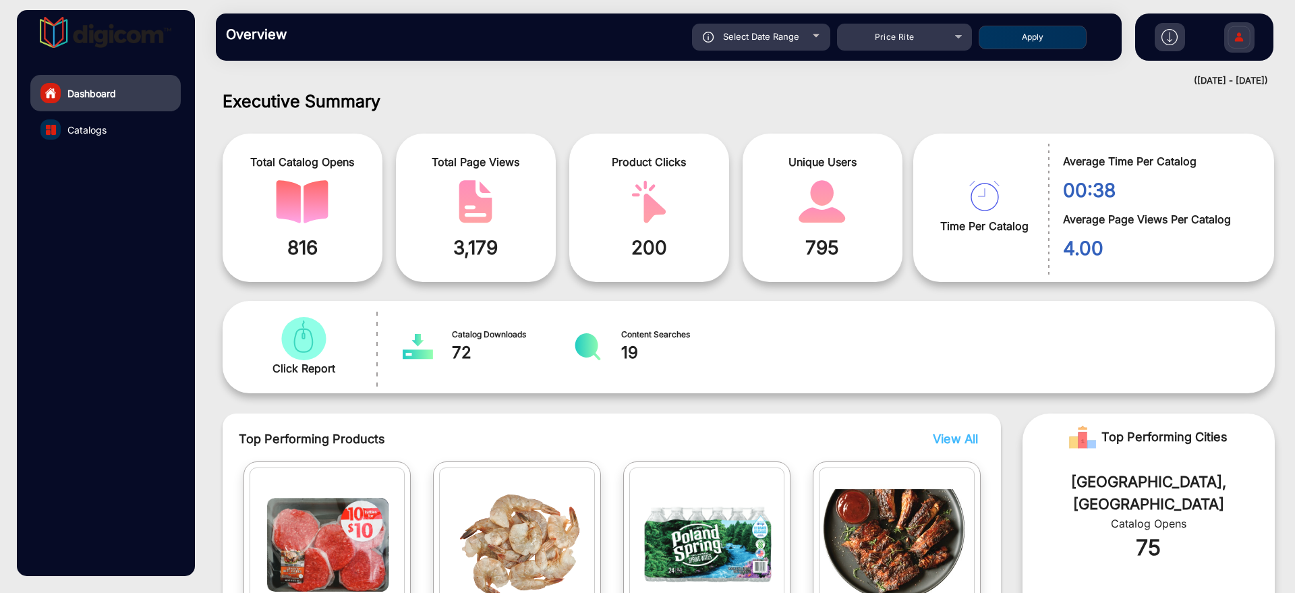 The height and width of the screenshot is (593, 1295). I want to click on span: View All, so click(955, 439).